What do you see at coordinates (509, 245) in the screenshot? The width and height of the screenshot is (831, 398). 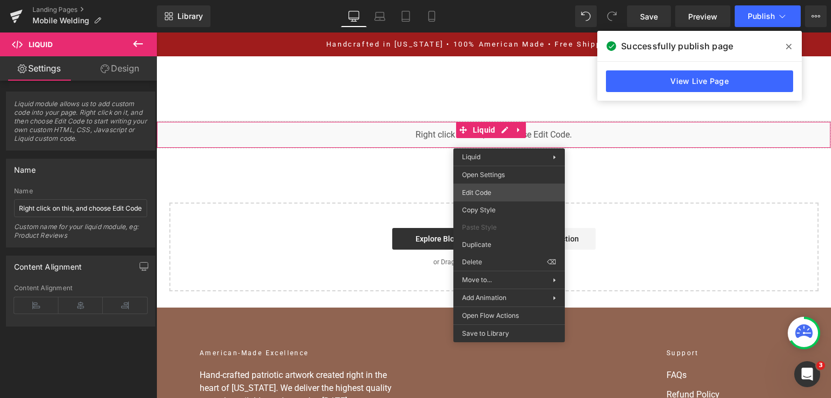 I see `span: Duplicate` at bounding box center [509, 245].